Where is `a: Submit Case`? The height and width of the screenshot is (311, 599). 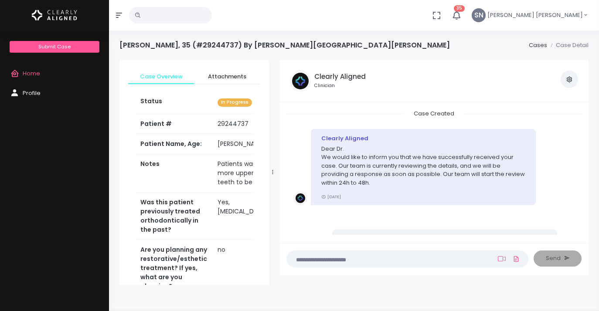
a: Submit Case is located at coordinates (54, 47).